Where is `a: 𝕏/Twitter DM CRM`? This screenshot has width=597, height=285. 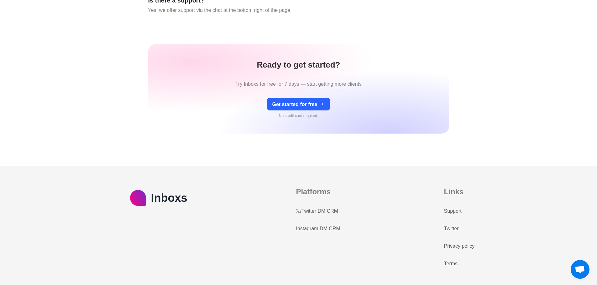
a: 𝕏/Twitter DM CRM is located at coordinates (317, 211).